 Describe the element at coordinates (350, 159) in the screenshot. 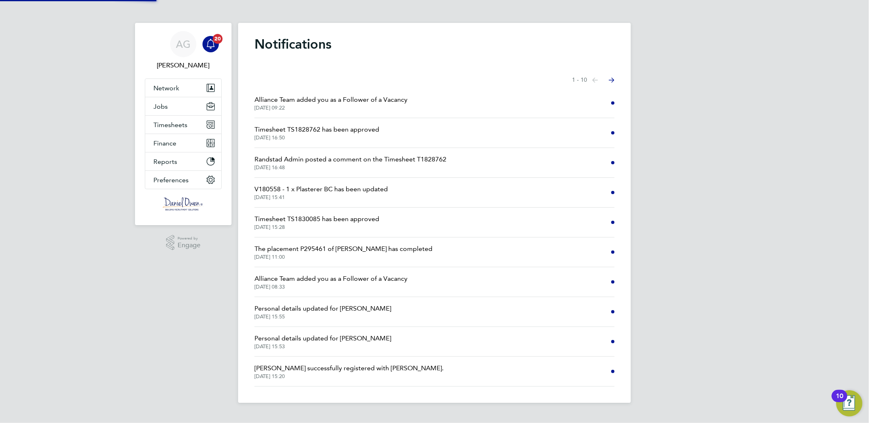

I see `span: Randstad Admin posted a comment on the Timesheet T1828762` at that location.